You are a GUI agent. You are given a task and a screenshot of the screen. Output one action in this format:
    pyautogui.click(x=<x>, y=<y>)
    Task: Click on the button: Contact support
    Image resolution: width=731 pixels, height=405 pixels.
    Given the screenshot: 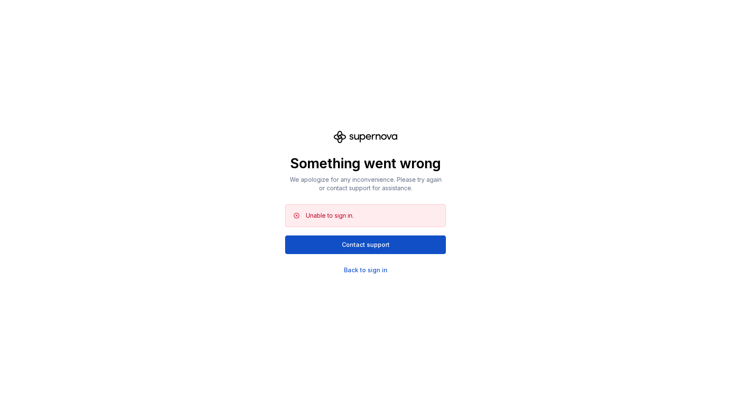 What is the action you would take?
    pyautogui.click(x=365, y=245)
    